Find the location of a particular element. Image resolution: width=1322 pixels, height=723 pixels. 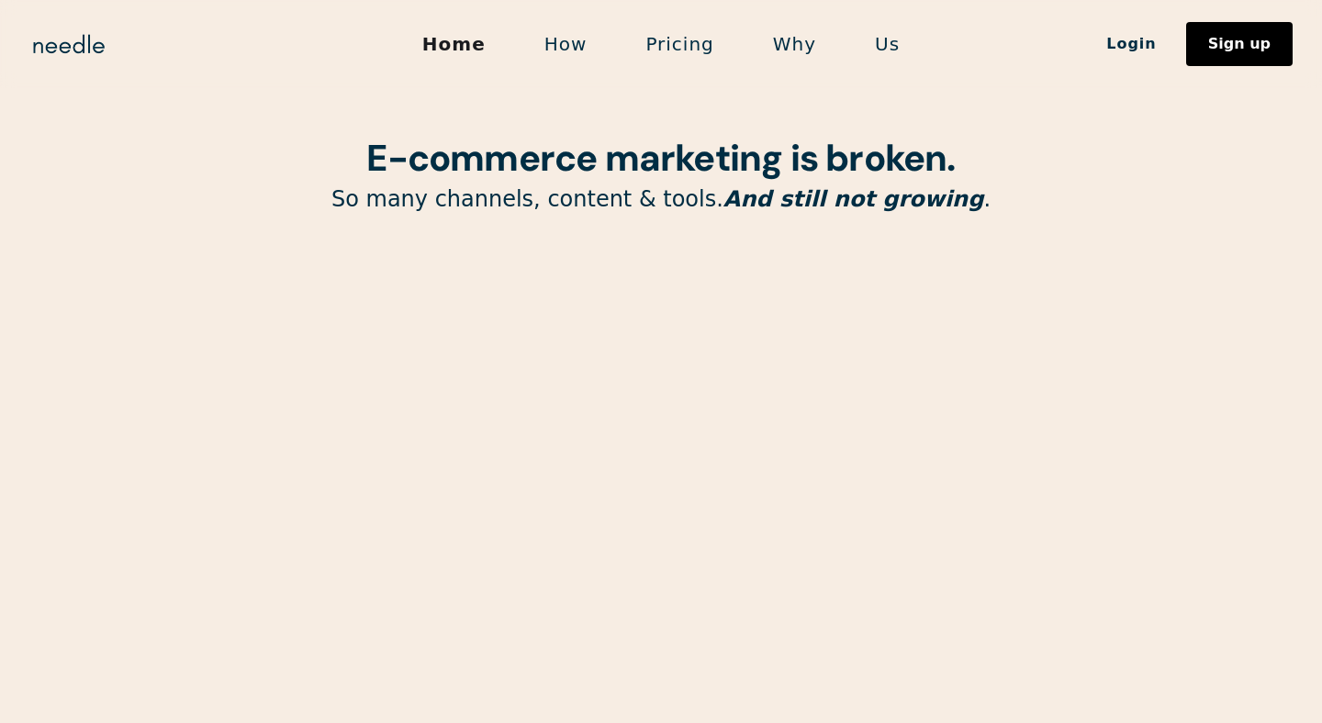

a: Home is located at coordinates (453, 44).